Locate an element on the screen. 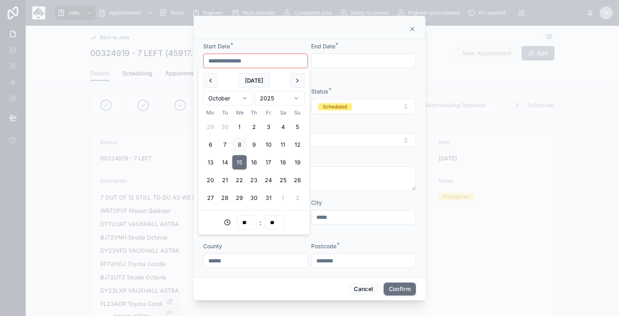  button: Friday, 10 October 2025 is located at coordinates (268, 145).